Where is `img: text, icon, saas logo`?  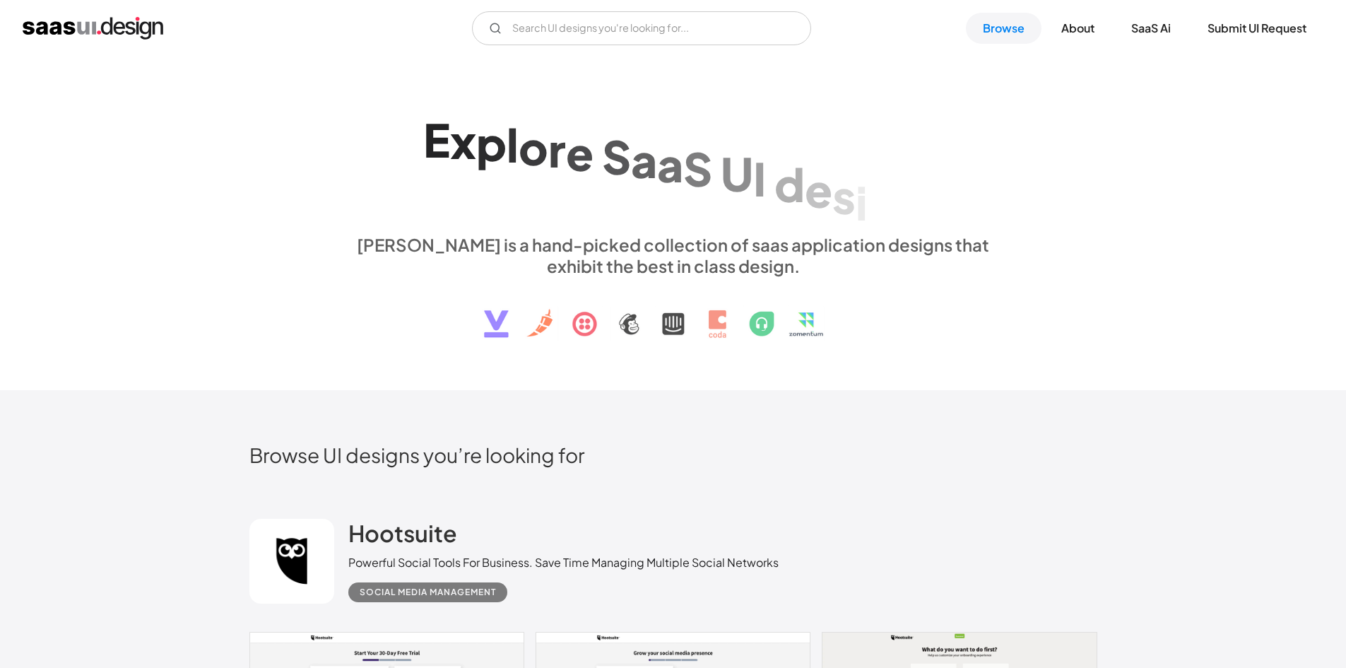
img: text, icon, saas logo is located at coordinates (673, 313).